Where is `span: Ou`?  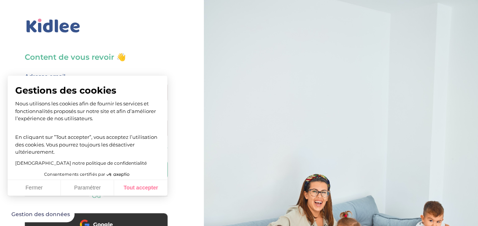
span: Ou is located at coordinates (96, 195).